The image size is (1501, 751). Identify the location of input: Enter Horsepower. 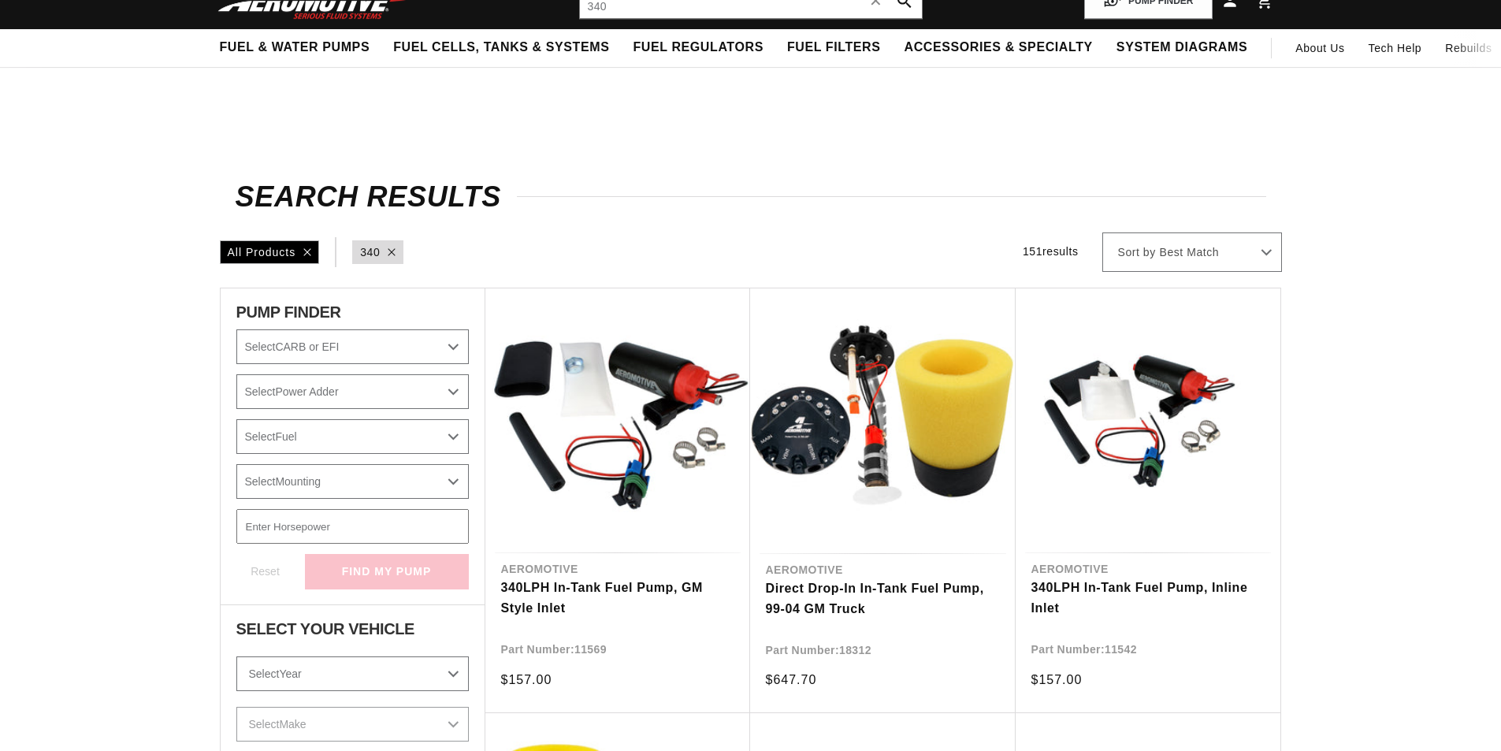
(352, 526).